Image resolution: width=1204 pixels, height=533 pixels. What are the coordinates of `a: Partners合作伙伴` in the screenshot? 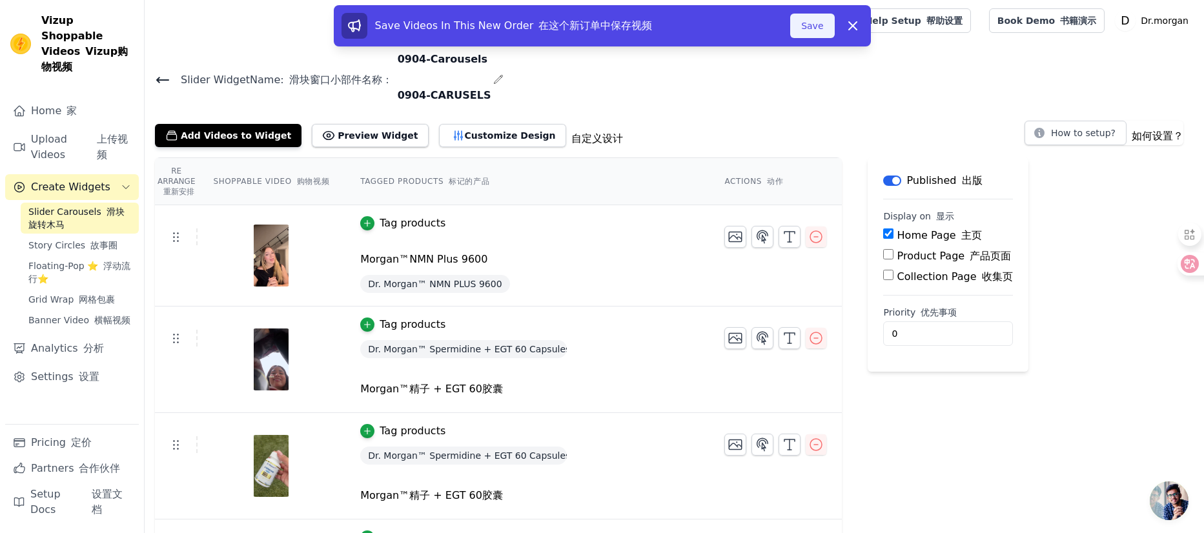 It's located at (72, 469).